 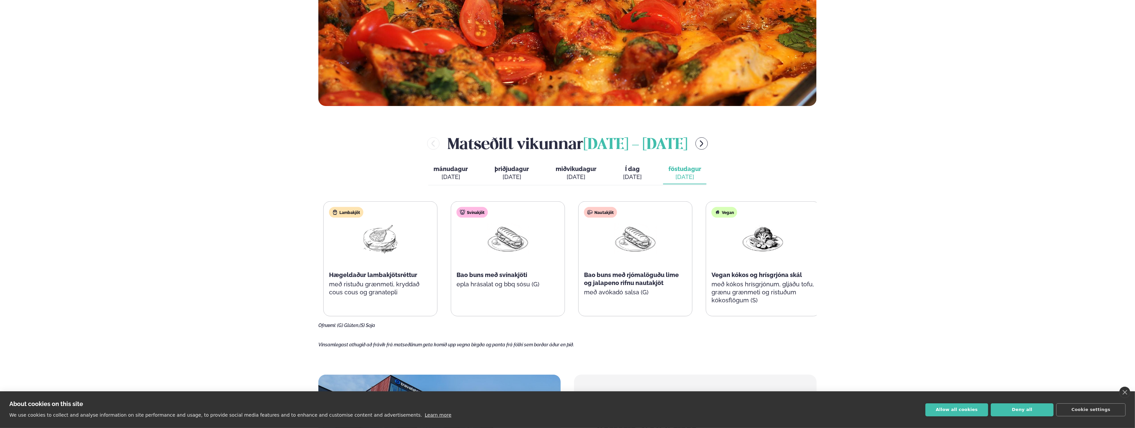 I want to click on span: Vegan kókos og hrísgrjóna skál, so click(x=757, y=275).